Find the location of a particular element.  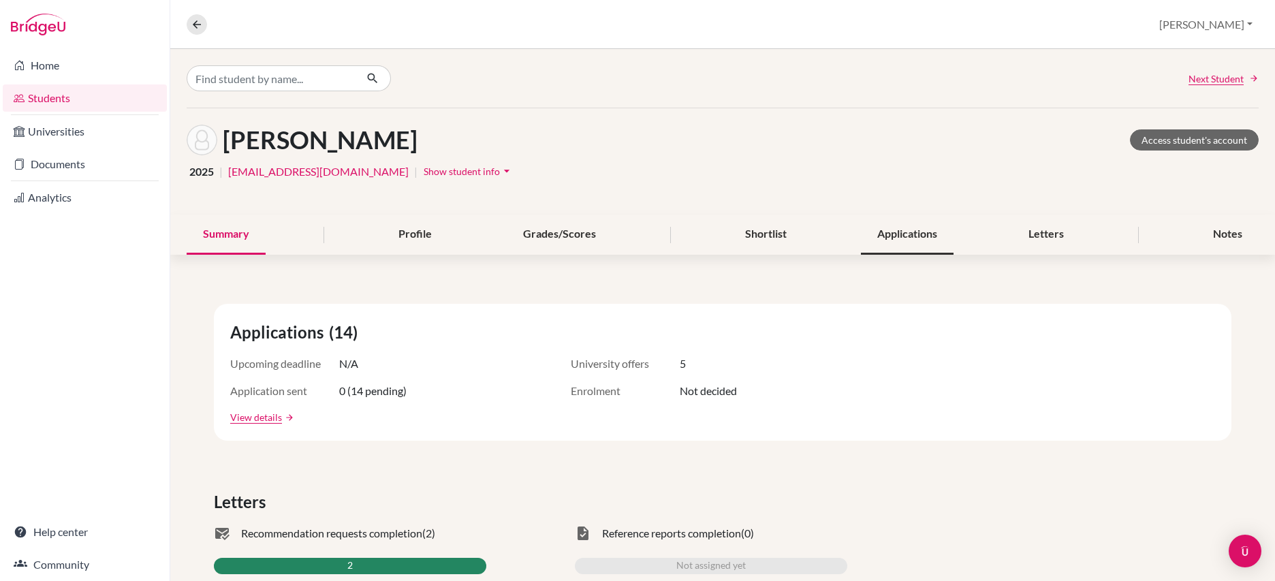

a: Students is located at coordinates (84, 98).